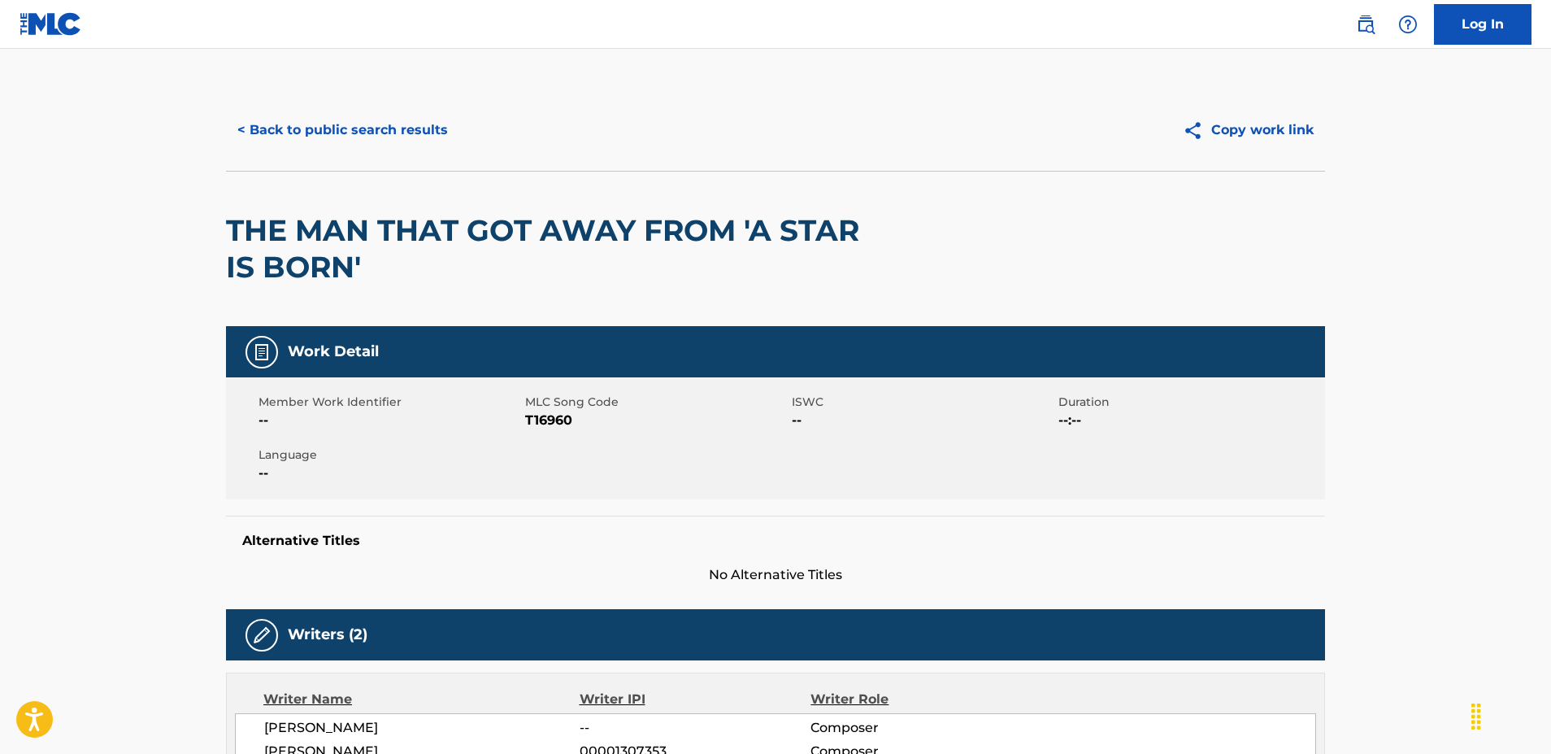 The image size is (1551, 754). I want to click on span: Composer, so click(915, 728).